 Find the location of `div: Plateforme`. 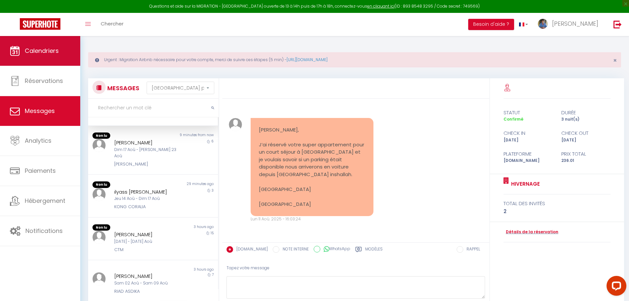

div: Plateforme is located at coordinates (528, 154).